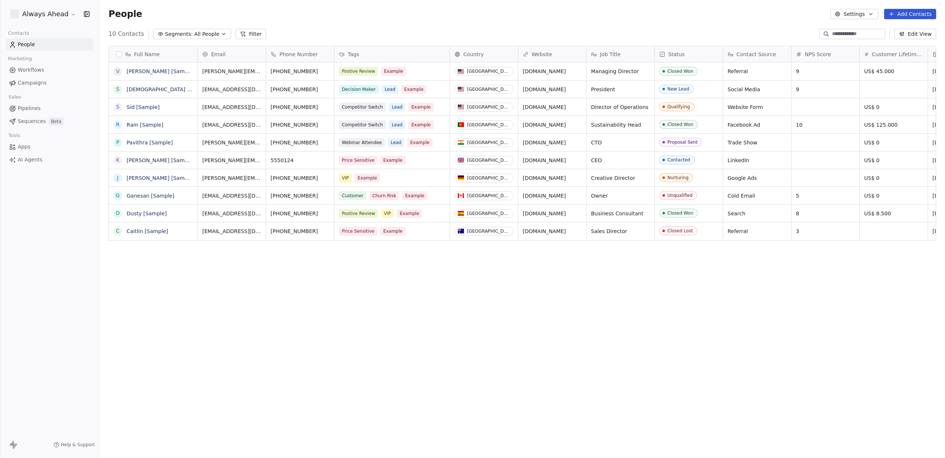  I want to click on span: 10, so click(826, 125).